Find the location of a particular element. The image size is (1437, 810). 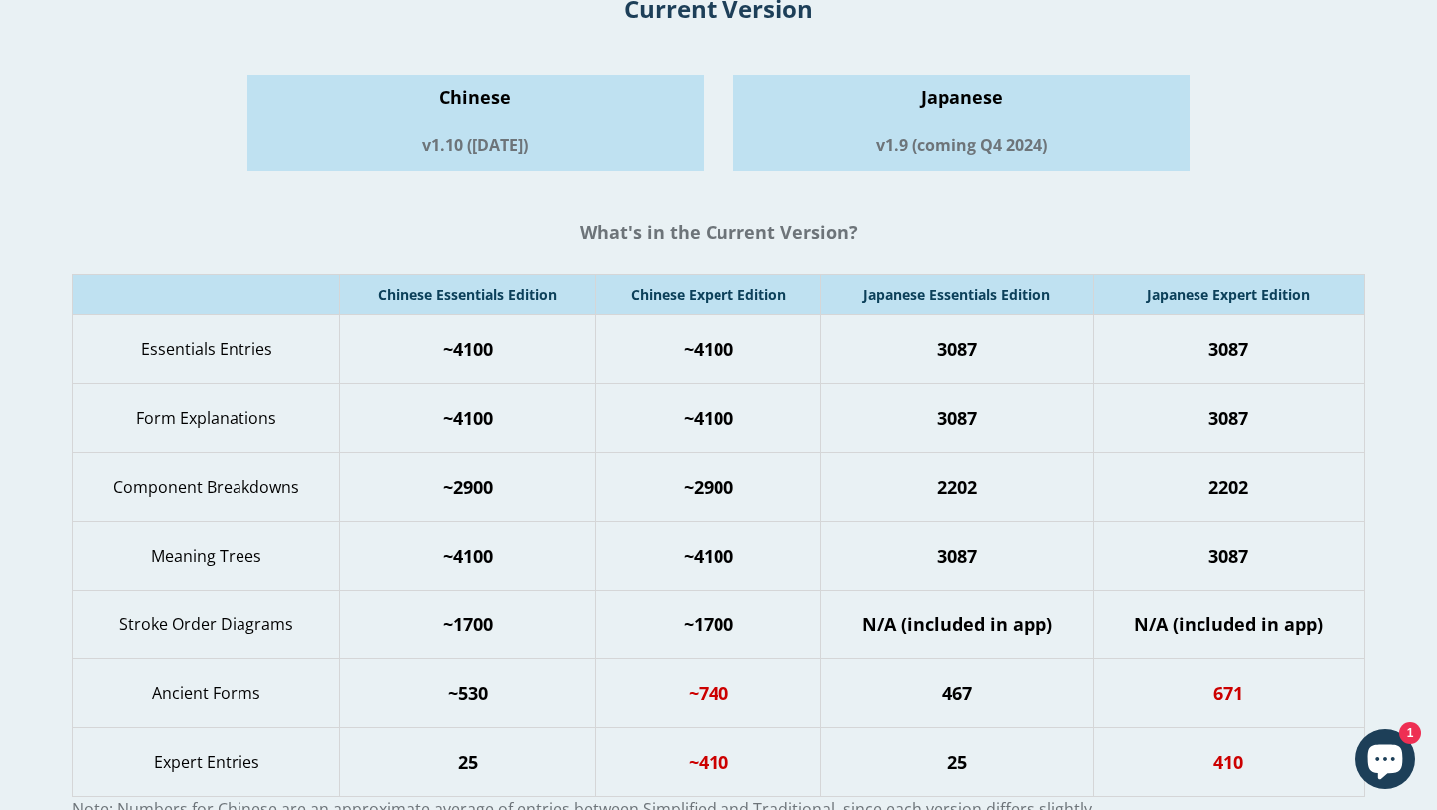

span: Component Breakdowns is located at coordinates (206, 487).